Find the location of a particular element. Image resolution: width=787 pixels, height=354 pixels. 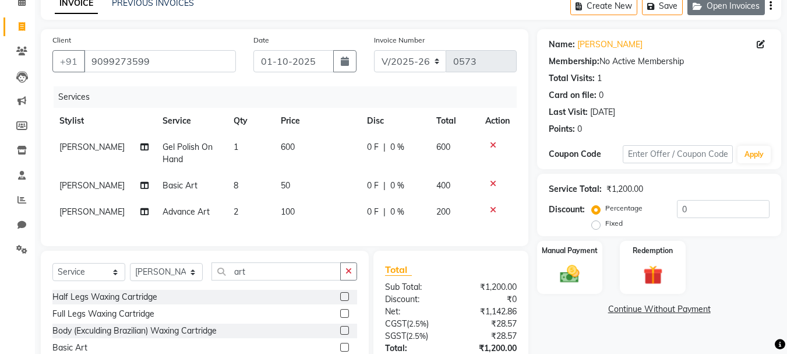

div: Points: is located at coordinates (562, 129).